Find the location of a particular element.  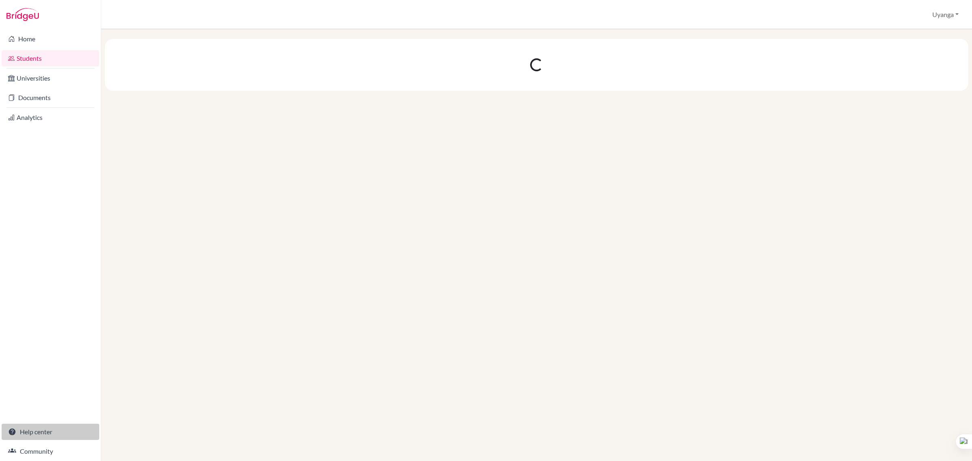

a: Help center is located at coordinates (50, 432).